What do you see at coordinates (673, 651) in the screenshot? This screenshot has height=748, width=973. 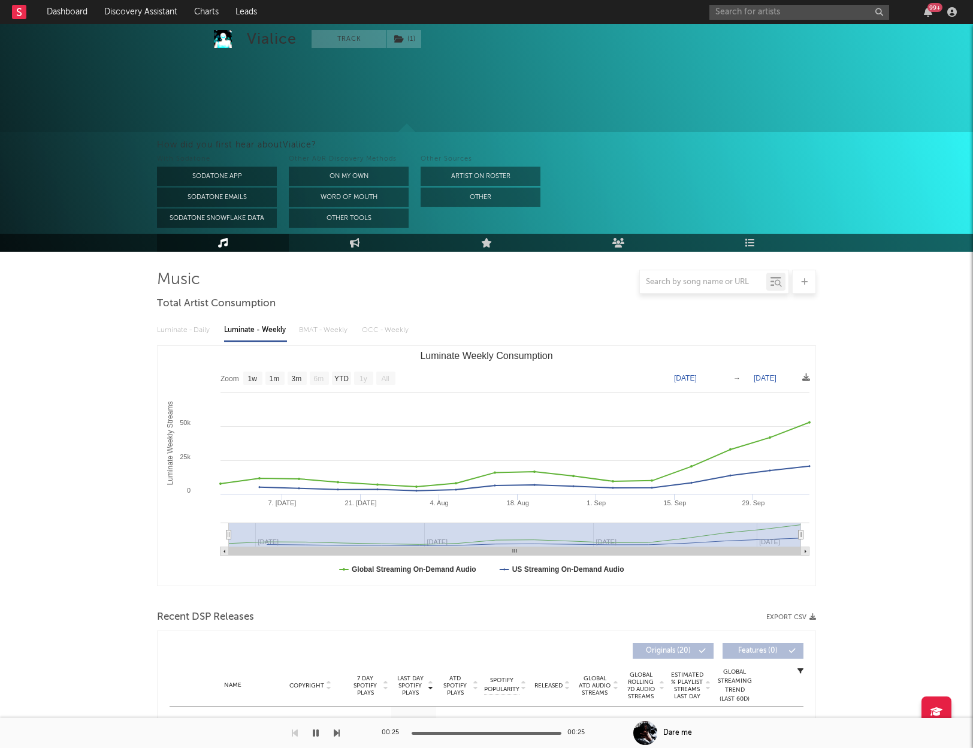 I see `button: Originals(20)` at bounding box center [673, 651].